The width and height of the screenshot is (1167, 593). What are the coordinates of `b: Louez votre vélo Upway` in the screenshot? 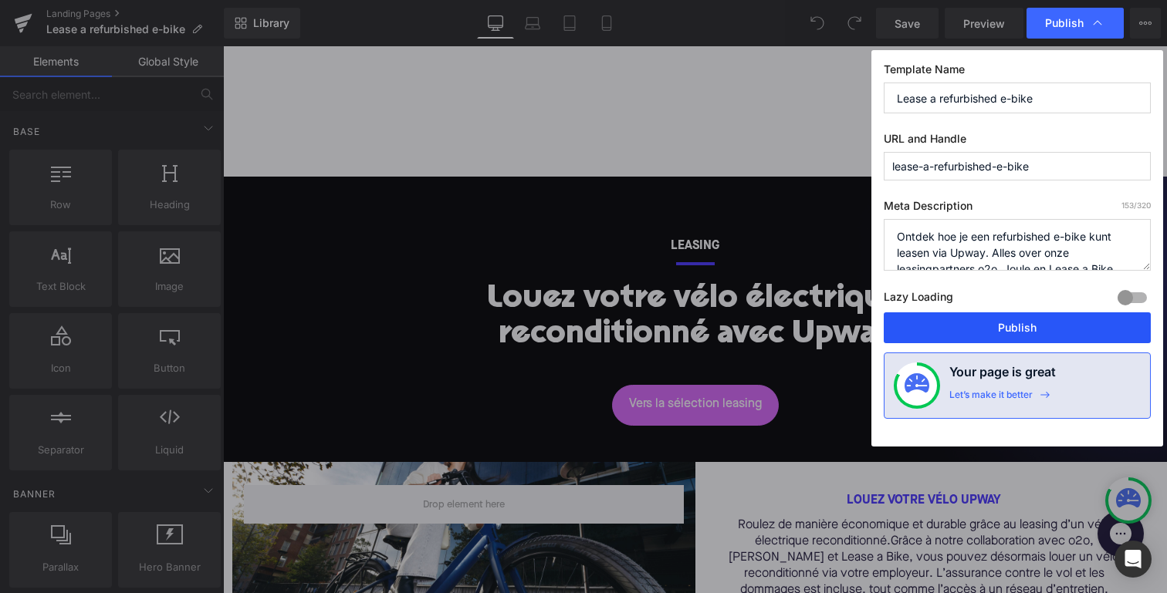 It's located at (701, 455).